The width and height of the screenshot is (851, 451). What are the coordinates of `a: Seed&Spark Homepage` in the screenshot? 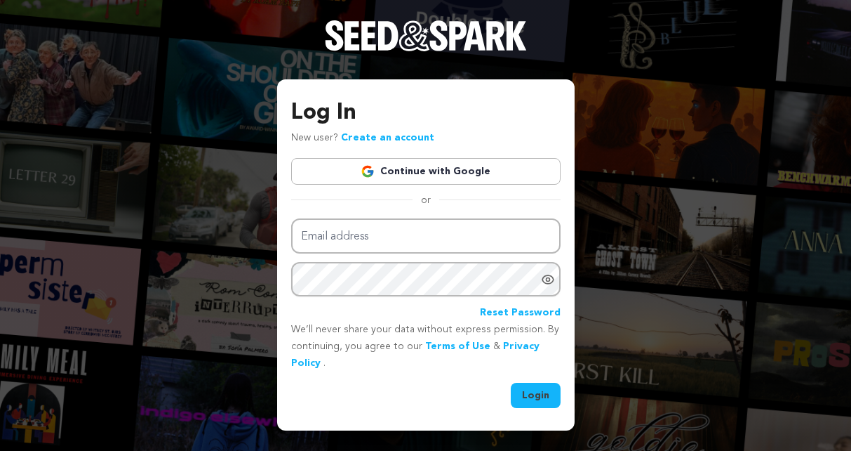 It's located at (426, 50).